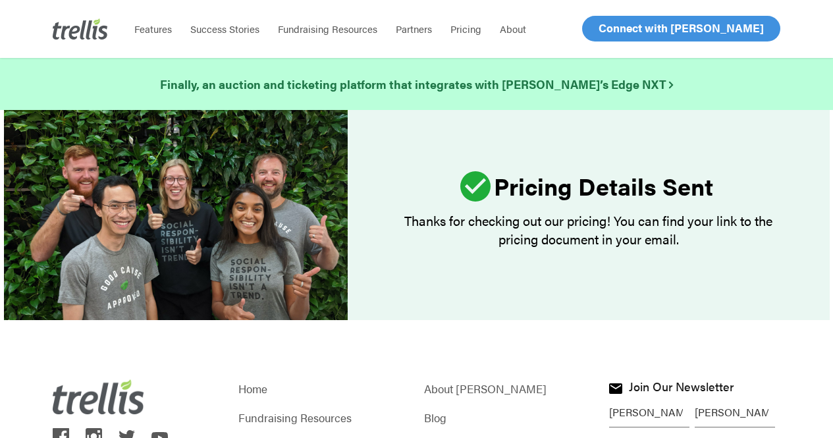 This screenshot has width=833, height=438. Describe the element at coordinates (224, 29) in the screenshot. I see `a: Success Stories` at that location.